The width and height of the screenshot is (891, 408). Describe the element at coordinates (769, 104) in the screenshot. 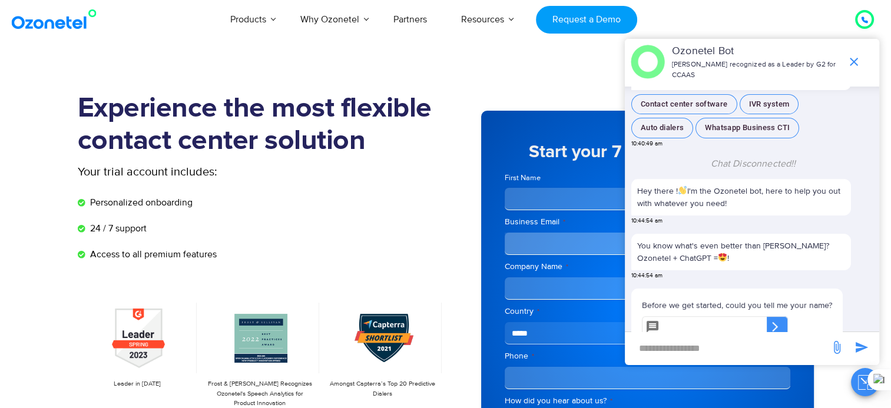

I see `button: IVR system` at that location.